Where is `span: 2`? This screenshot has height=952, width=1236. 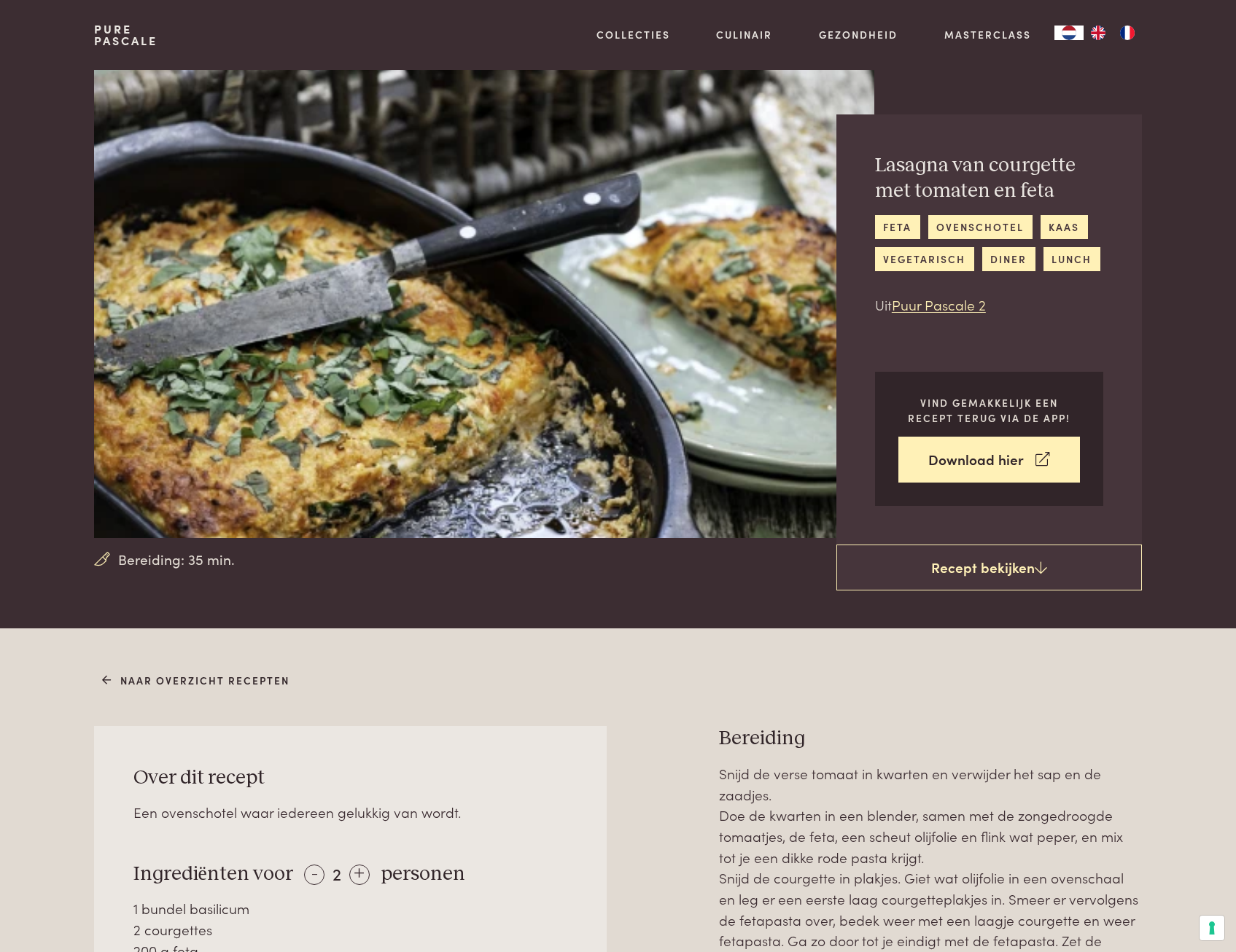 span: 2 is located at coordinates (337, 873).